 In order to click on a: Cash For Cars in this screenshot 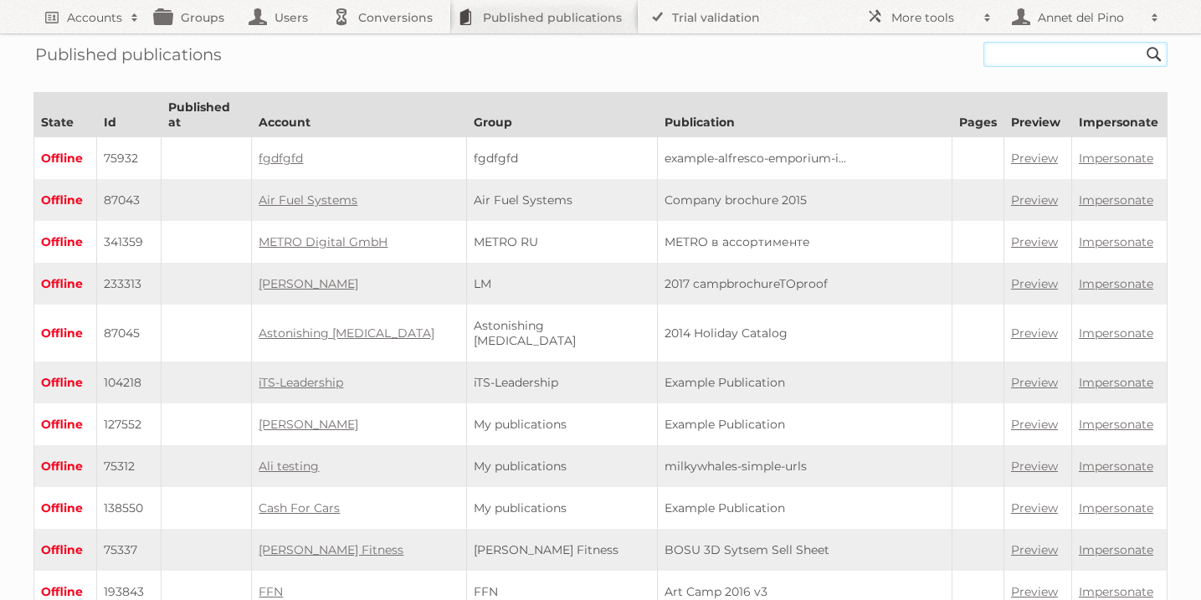, I will do `click(299, 508)`.